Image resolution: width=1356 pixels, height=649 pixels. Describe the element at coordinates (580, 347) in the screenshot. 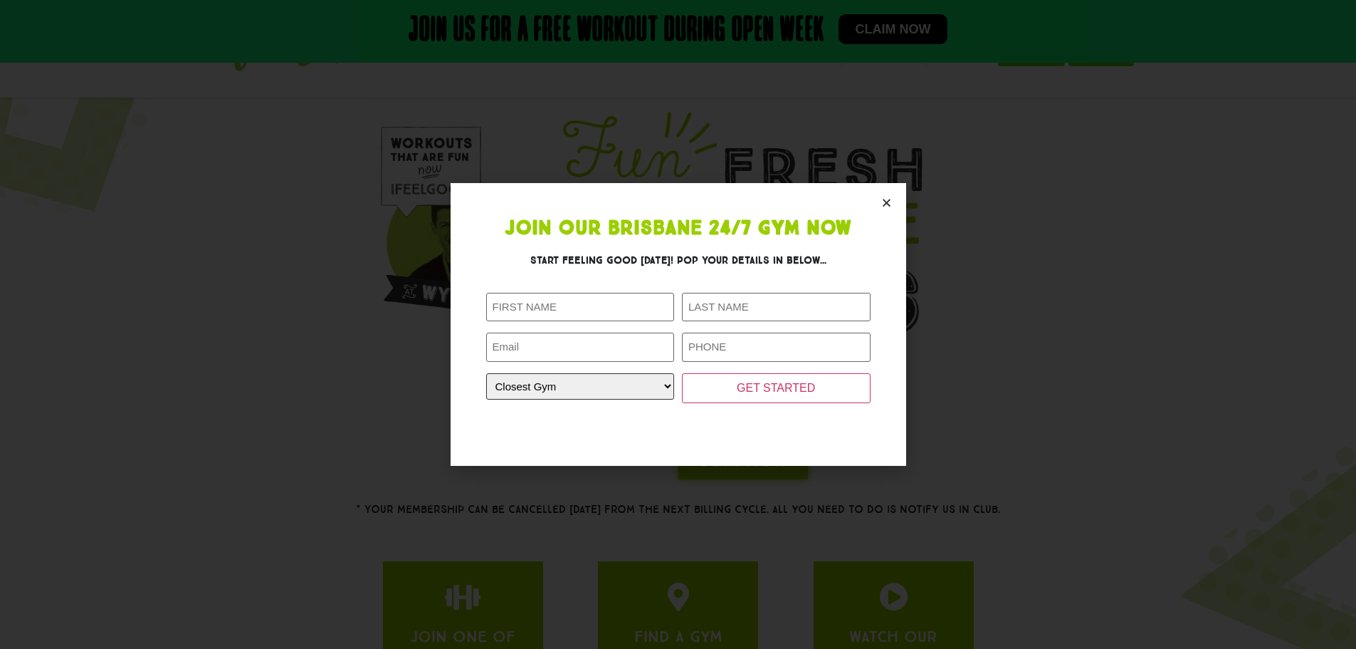

I see `input: Email` at that location.